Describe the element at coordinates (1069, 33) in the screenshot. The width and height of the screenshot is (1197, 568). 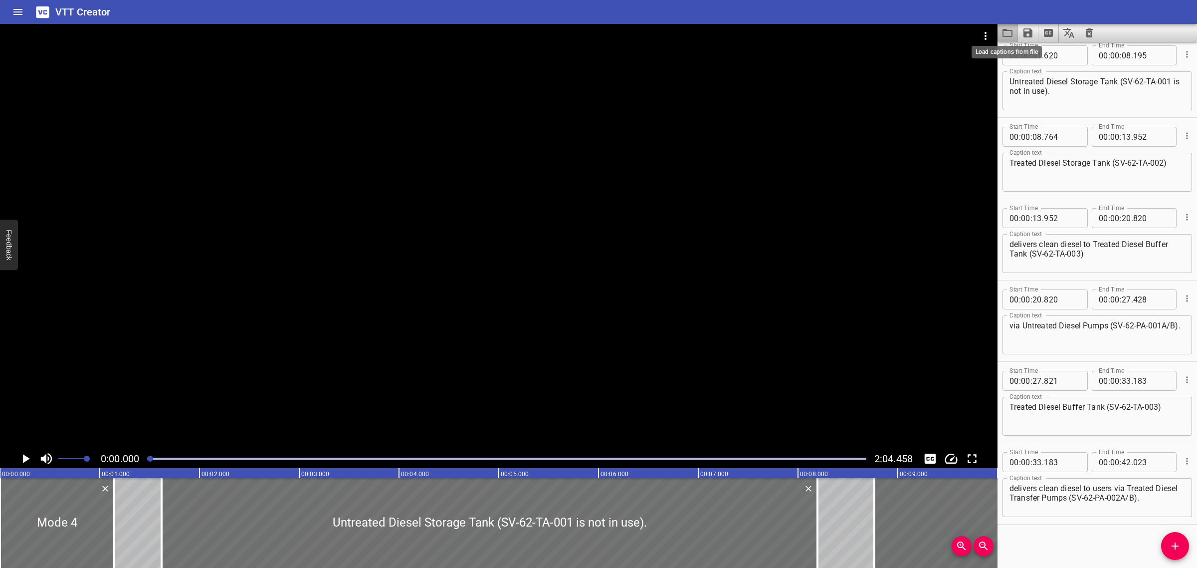
I see `svg: Translate captions` at that location.